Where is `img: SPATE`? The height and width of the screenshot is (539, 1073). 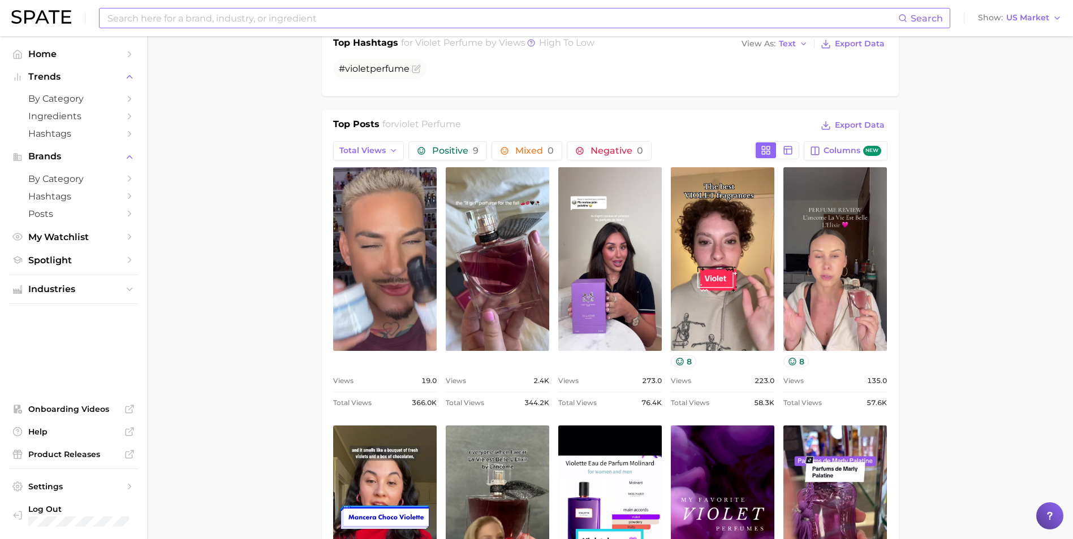 img: SPATE is located at coordinates (41, 17).